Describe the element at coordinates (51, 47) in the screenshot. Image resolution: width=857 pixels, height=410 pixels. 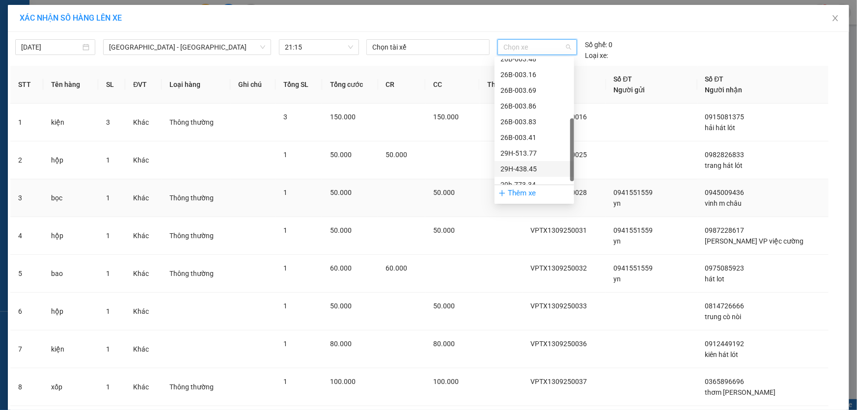
I see `input: 13/09/2025` at that location.